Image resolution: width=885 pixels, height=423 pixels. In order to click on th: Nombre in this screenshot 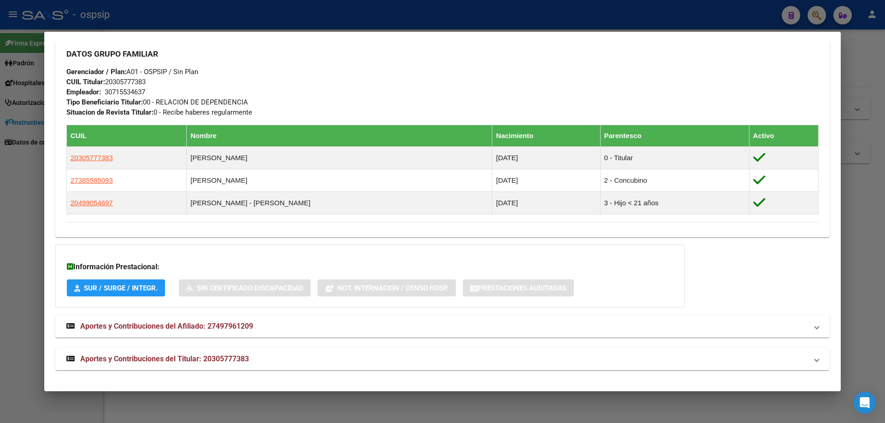, I will do `click(339, 136)`.